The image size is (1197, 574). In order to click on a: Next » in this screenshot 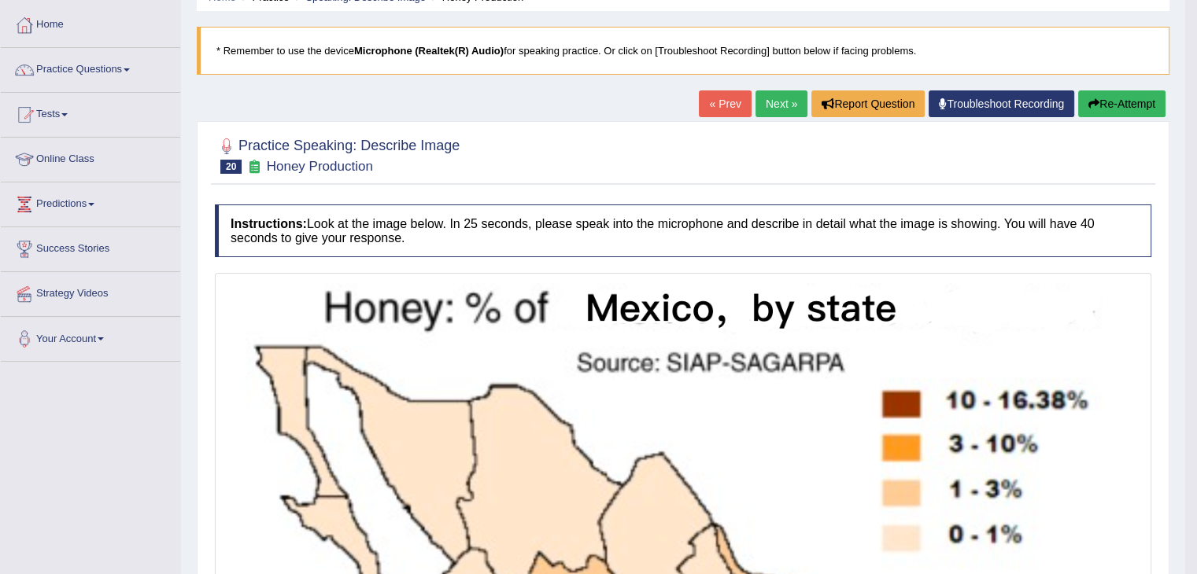, I will do `click(781, 104)`.